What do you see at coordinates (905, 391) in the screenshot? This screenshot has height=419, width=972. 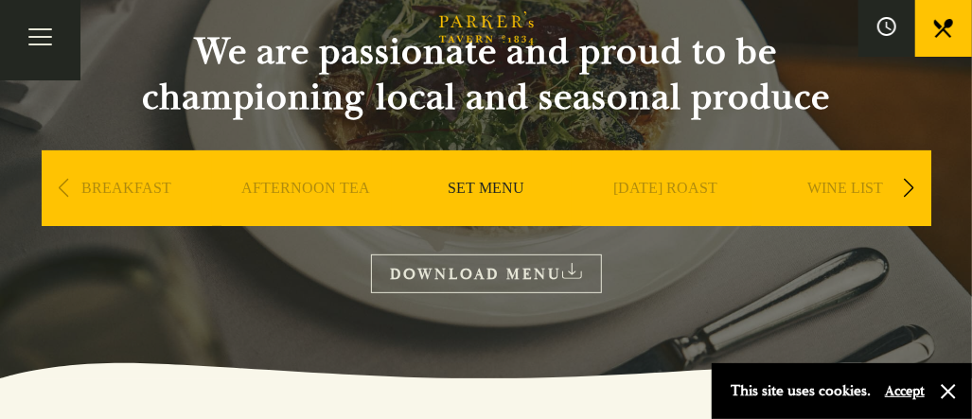 I see `button: Accept` at bounding box center [905, 391].